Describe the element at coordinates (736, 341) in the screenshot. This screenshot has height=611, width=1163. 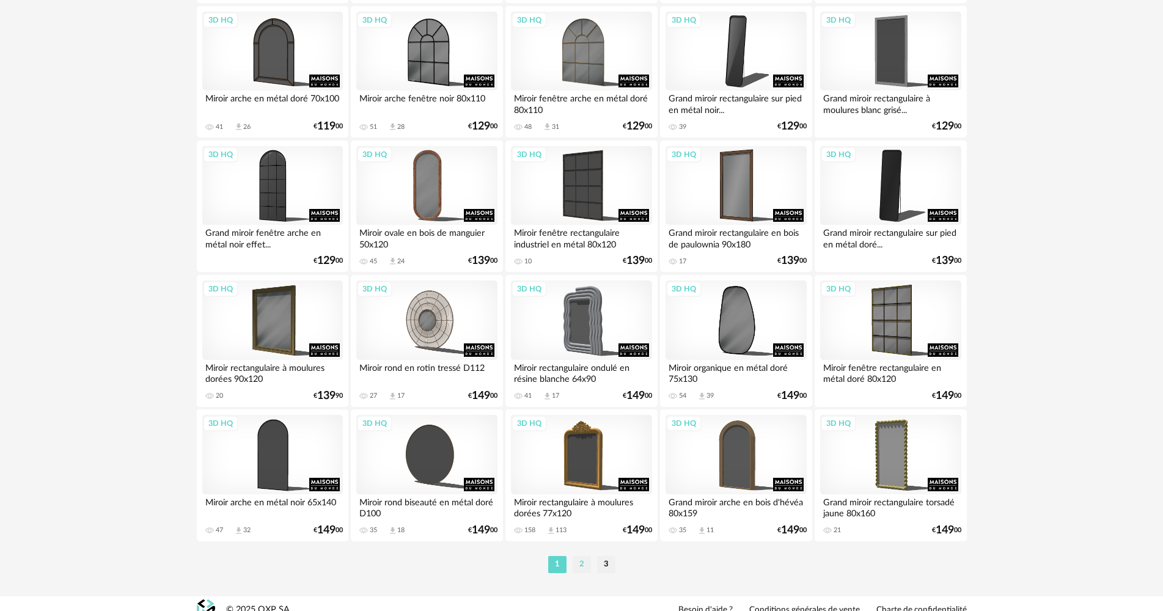
I see `a: 3D HQ Miroir organique en métal doré 75x130 54 Download icon 39 €14900` at that location.